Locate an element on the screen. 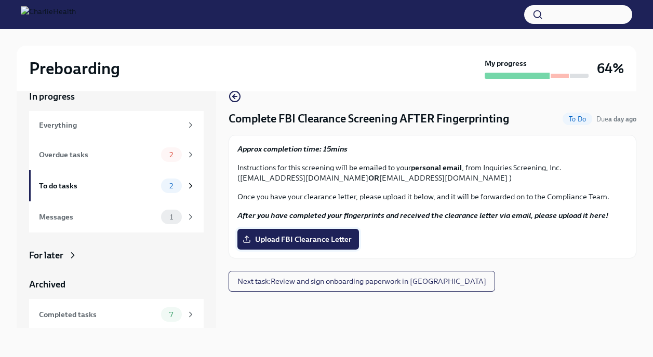 The image size is (653, 357). div: Completed tasks is located at coordinates (98, 315).